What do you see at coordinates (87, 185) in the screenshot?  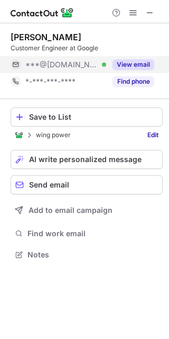 I see `button: Send email` at bounding box center [87, 185].